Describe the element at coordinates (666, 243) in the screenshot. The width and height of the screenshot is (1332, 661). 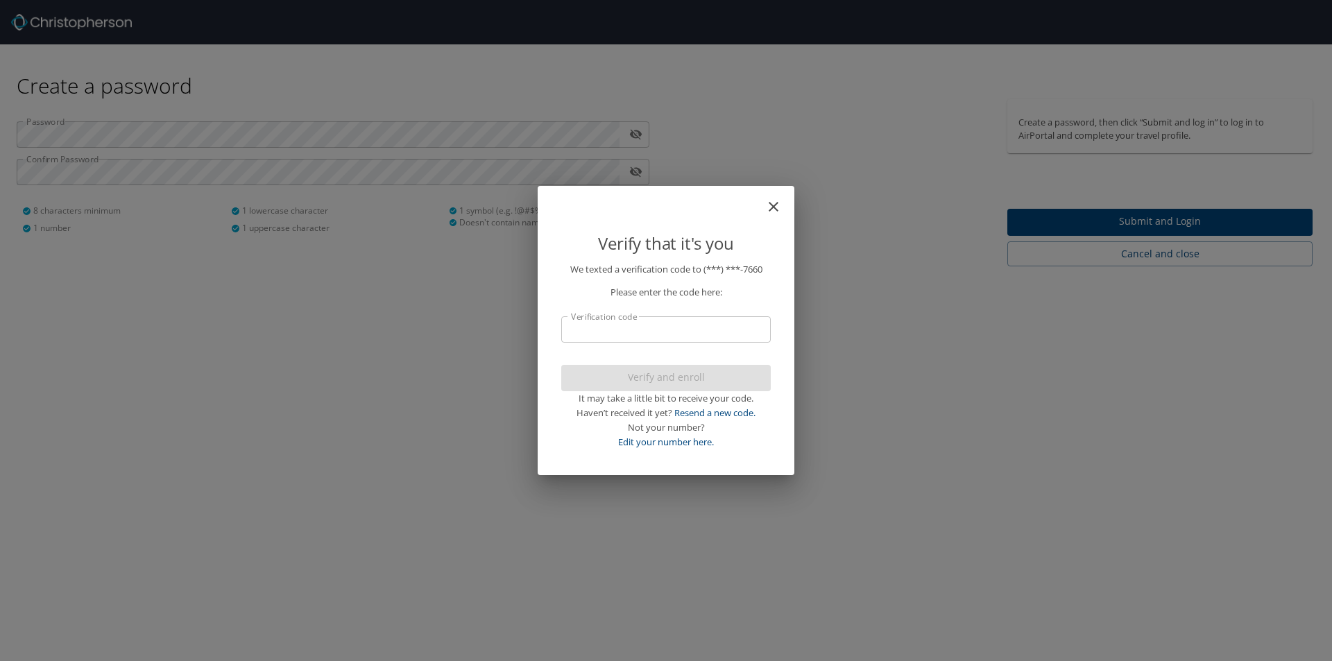
I see `p: Verify that it's you` at that location.